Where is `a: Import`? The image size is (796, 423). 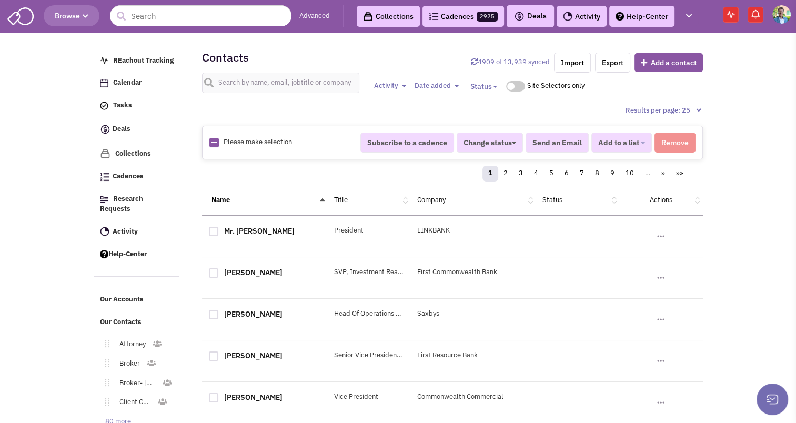
a: Import is located at coordinates (572, 63).